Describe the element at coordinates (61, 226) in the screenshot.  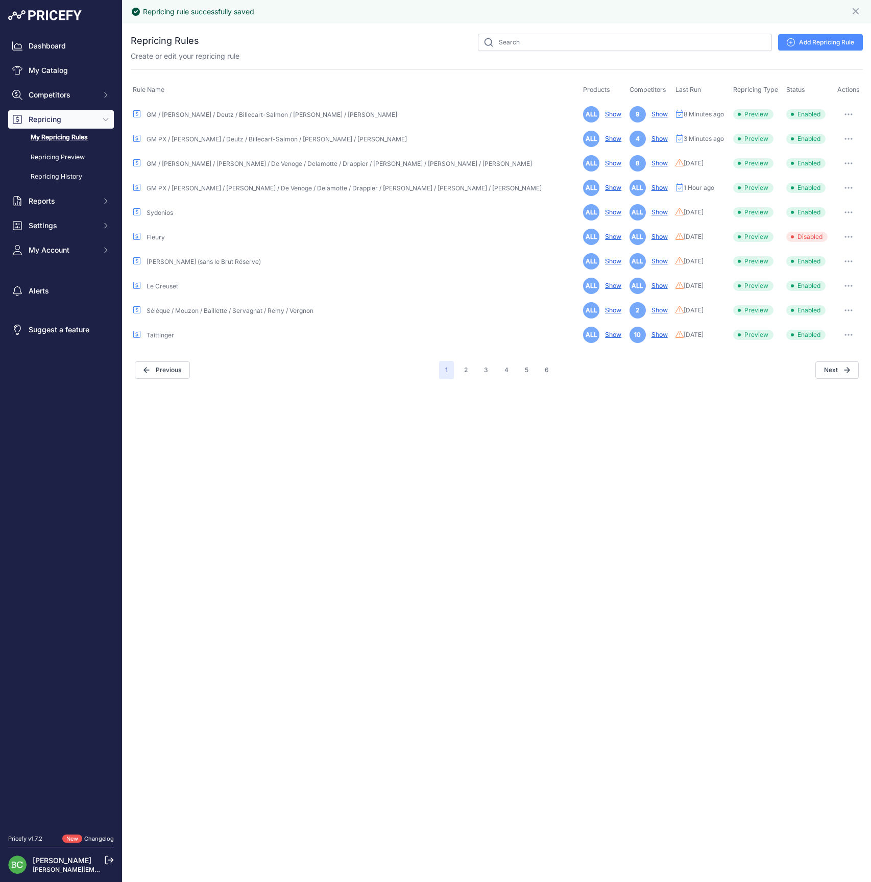
I see `button: Settings` at that location.